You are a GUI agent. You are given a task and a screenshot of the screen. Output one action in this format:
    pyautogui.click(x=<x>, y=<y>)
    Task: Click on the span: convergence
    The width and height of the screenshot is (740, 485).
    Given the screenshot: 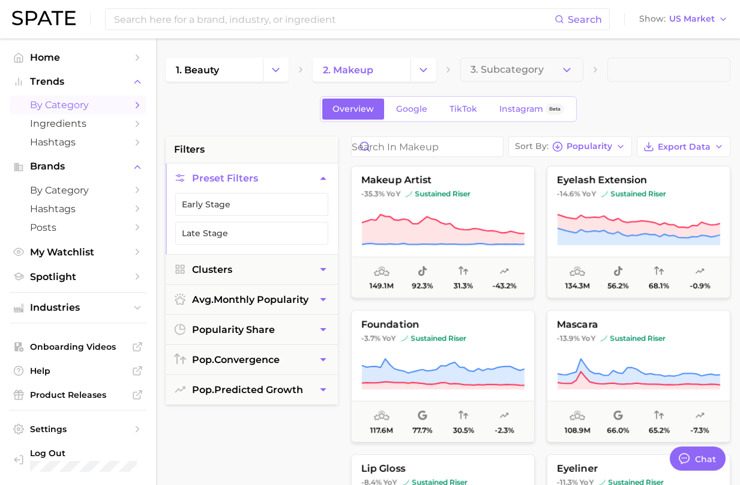 What is the action you would take?
    pyautogui.click(x=236, y=359)
    